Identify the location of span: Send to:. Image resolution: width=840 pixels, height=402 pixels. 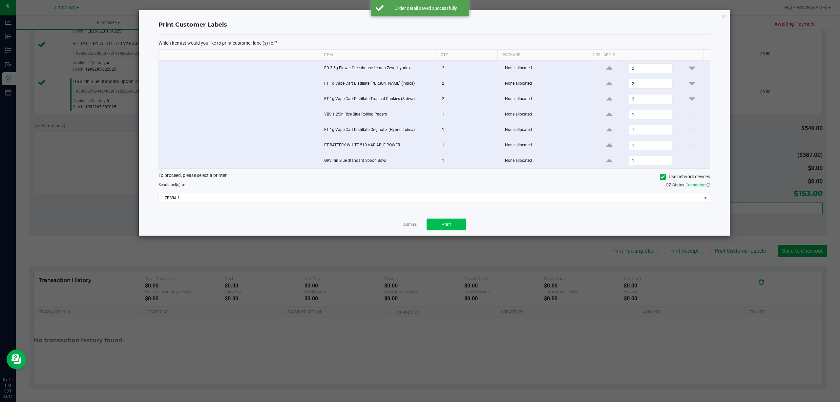
(172, 185).